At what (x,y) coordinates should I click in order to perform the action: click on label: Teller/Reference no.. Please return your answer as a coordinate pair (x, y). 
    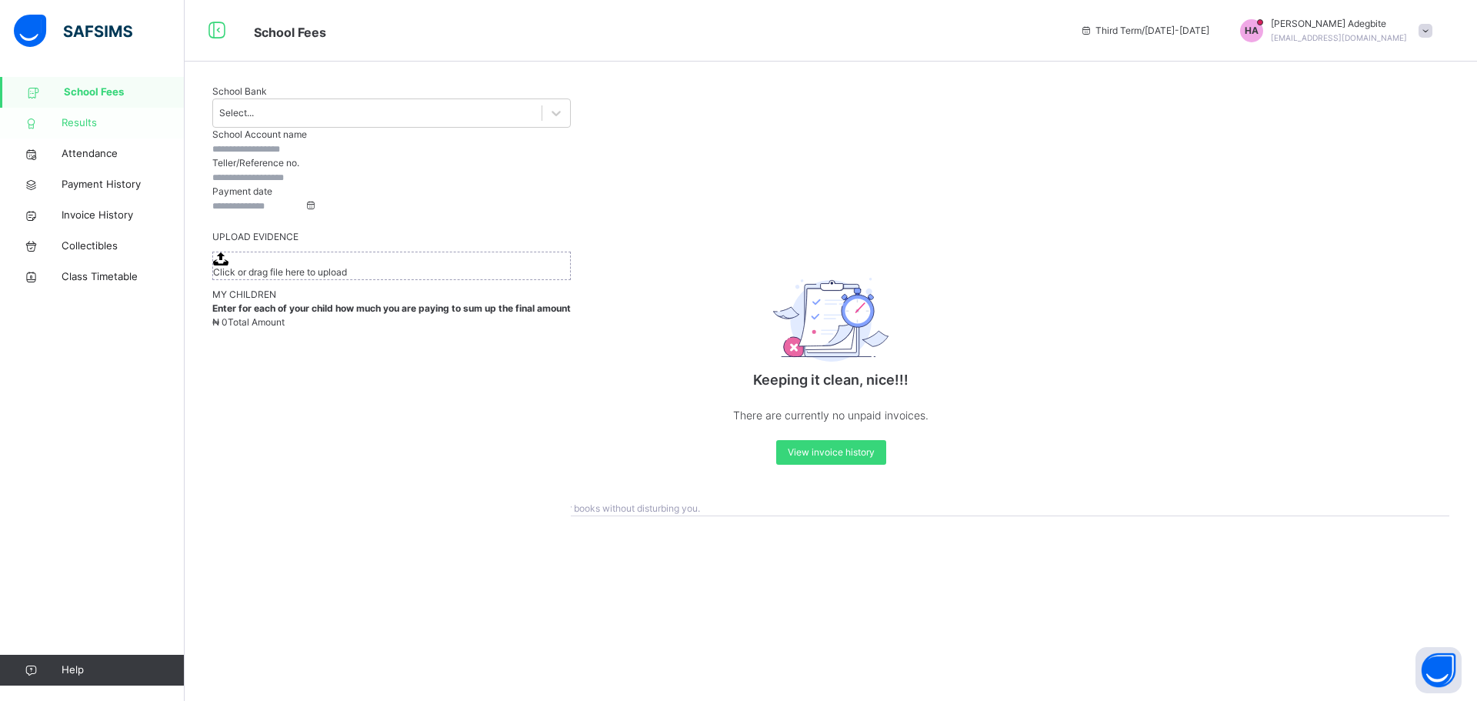
    Looking at the image, I should click on (255, 162).